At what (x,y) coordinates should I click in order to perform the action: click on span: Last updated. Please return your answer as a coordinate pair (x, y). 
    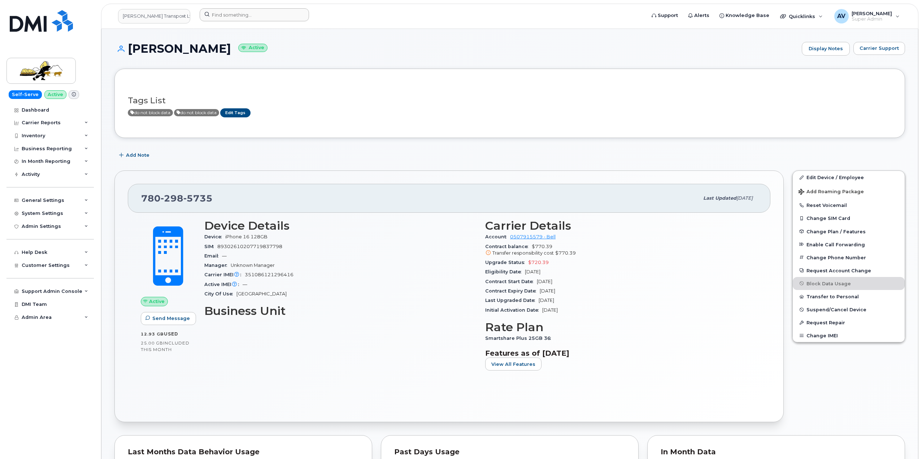
    Looking at the image, I should click on (720, 198).